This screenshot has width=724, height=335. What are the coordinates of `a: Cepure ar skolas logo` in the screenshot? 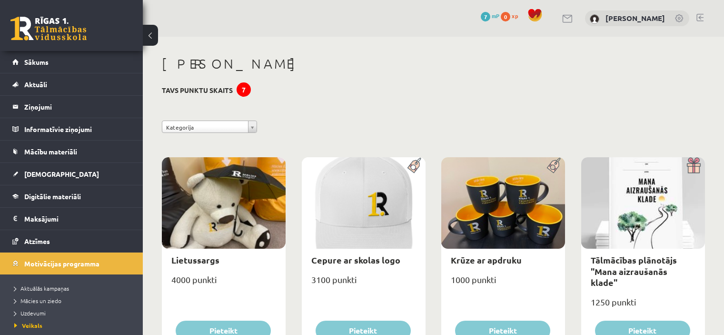 It's located at (356, 259).